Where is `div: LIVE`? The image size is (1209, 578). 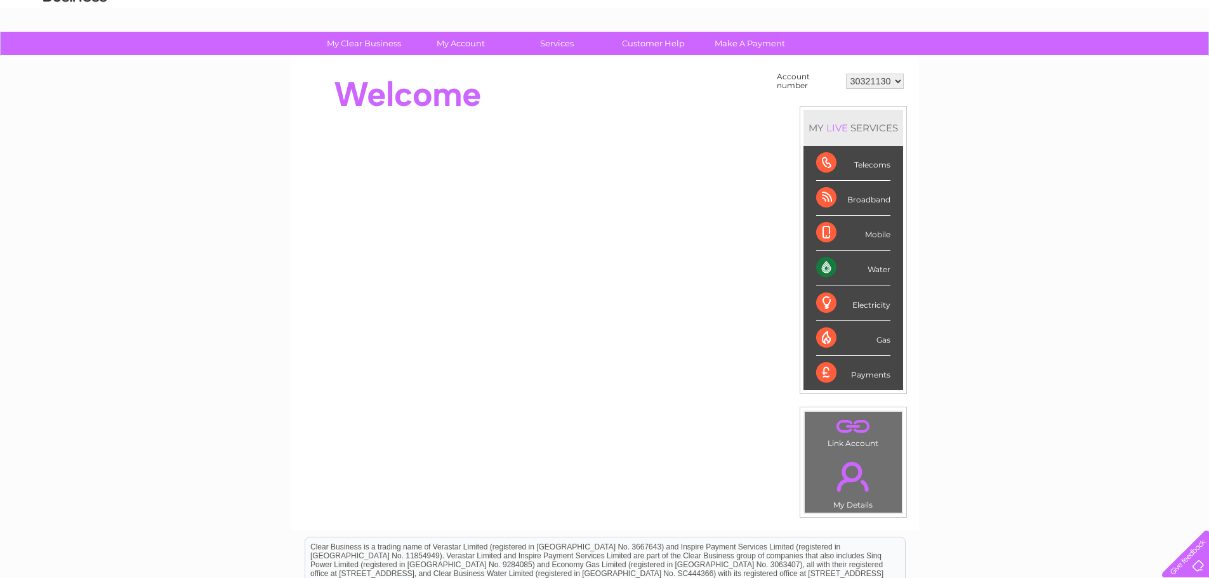 div: LIVE is located at coordinates (837, 128).